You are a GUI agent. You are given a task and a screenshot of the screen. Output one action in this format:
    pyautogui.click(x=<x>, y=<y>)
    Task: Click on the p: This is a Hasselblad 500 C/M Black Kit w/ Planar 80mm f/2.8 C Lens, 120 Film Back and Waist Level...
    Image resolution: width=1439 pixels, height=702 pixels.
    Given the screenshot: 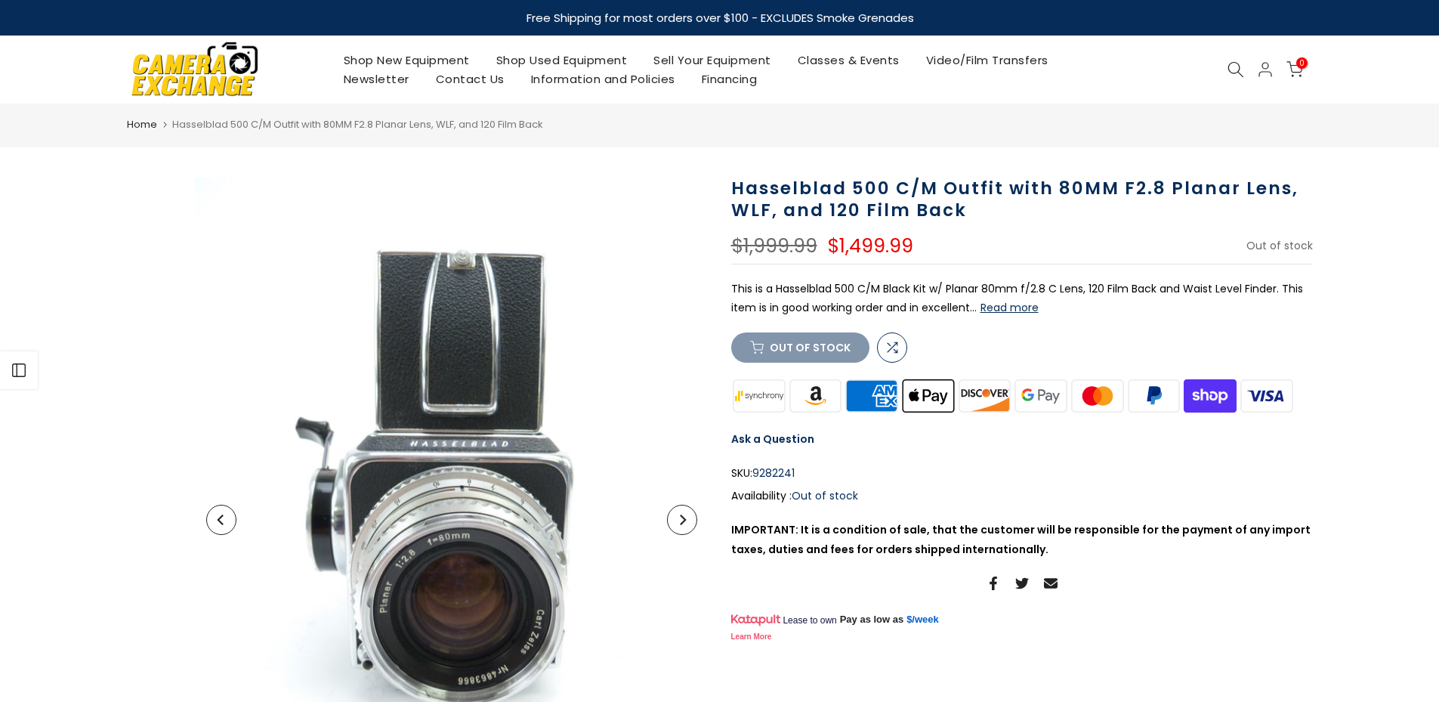 What is the action you would take?
    pyautogui.click(x=1022, y=298)
    